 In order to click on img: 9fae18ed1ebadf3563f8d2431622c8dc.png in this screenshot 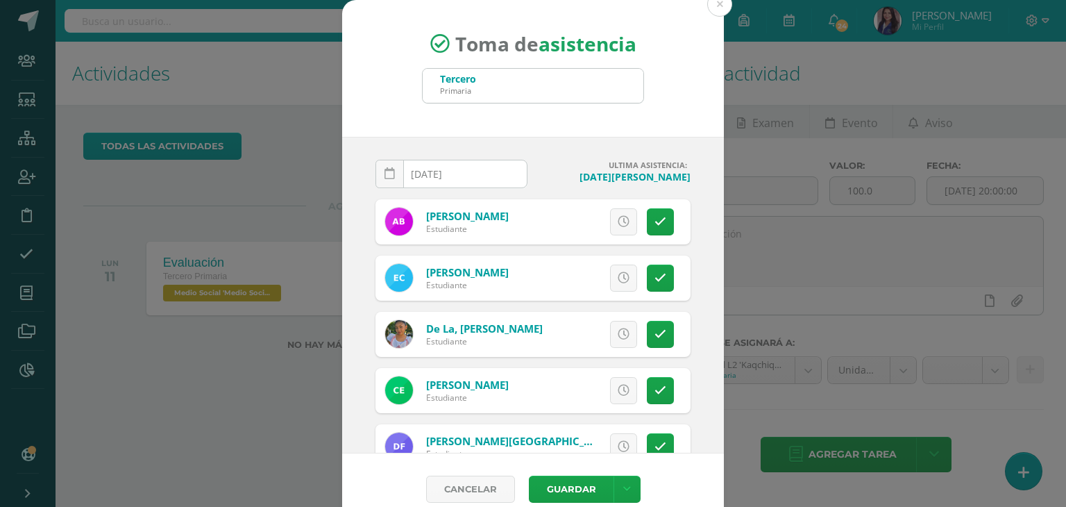, I will do `click(399, 390)`.